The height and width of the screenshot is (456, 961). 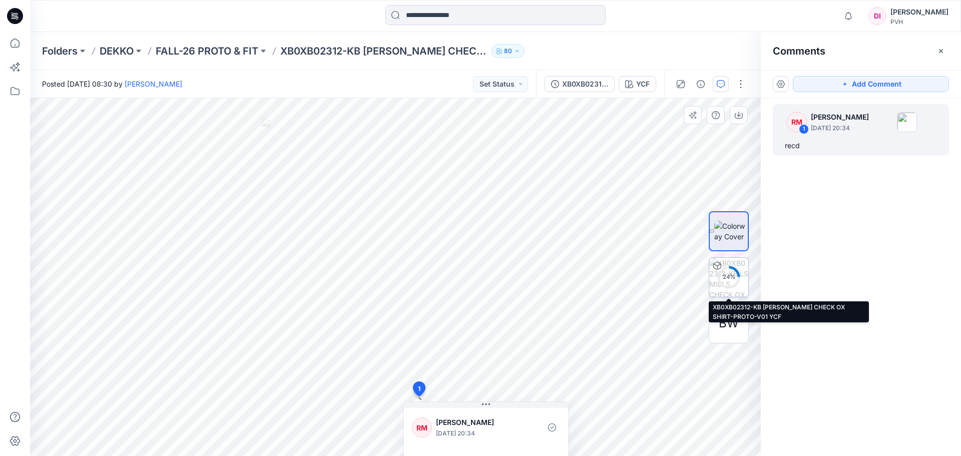 I want to click on button: Details, so click(x=701, y=84).